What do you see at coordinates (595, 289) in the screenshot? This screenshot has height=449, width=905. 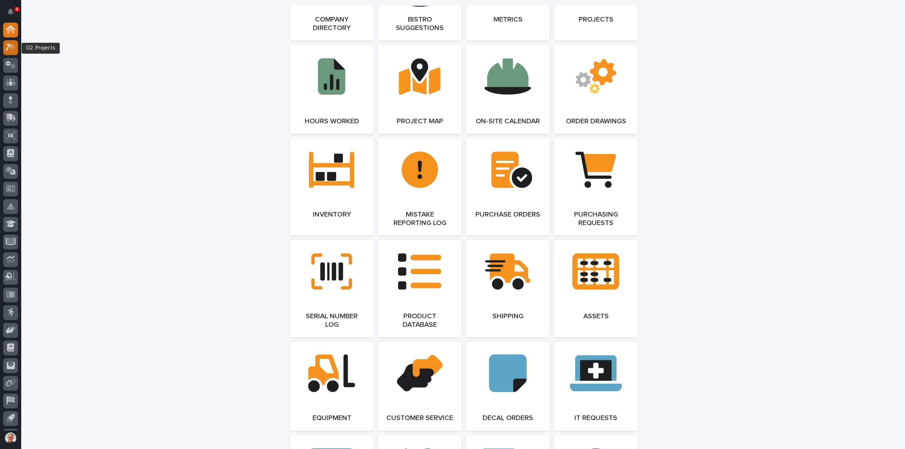 I see `a: Assets` at bounding box center [595, 289].